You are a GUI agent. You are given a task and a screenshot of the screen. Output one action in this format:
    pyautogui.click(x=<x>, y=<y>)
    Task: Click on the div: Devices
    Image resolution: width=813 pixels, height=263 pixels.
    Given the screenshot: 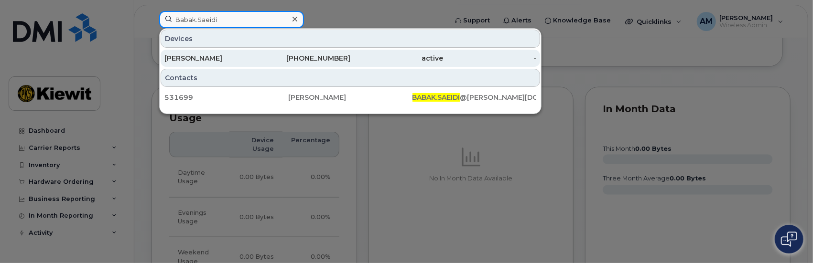 What is the action you would take?
    pyautogui.click(x=350, y=39)
    